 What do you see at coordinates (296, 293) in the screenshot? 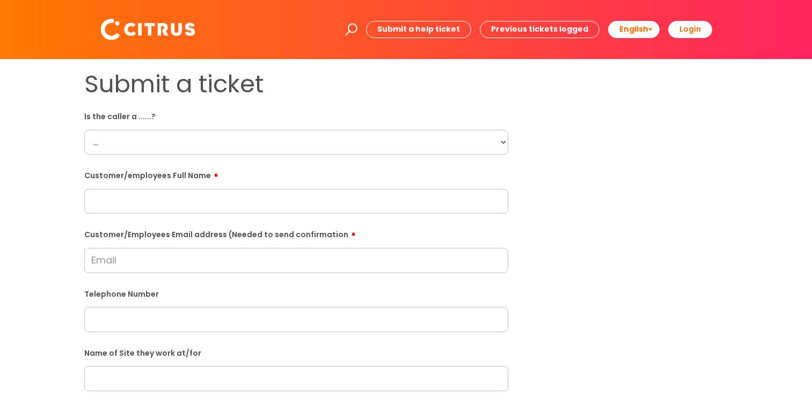
I see `label: Telephone Number` at bounding box center [296, 293].